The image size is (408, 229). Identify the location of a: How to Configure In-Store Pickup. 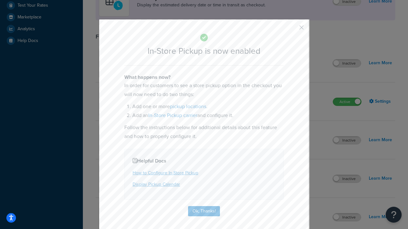
(165, 173).